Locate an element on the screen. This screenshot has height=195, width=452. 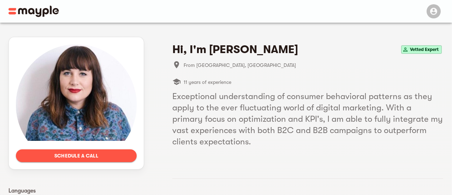
span: Vetted Expert is located at coordinates (424, 49).